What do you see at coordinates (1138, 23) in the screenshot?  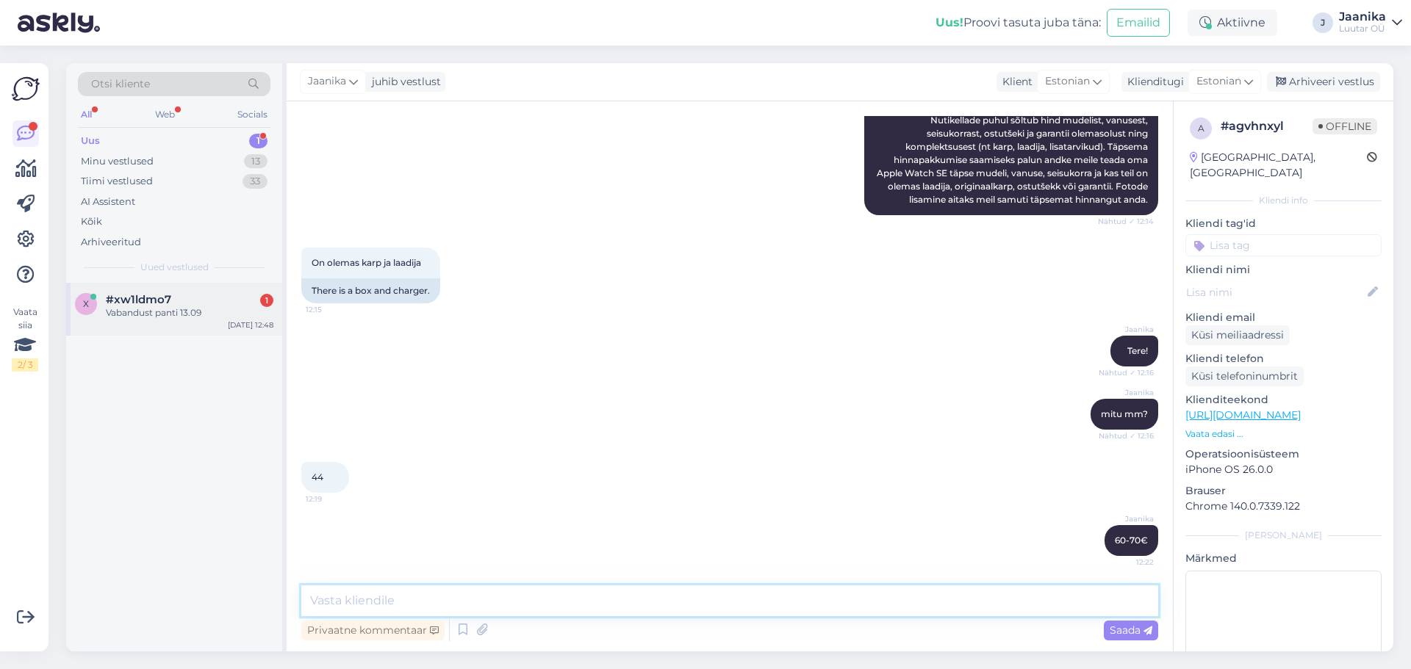 I see `button: Emailid` at bounding box center [1138, 23].